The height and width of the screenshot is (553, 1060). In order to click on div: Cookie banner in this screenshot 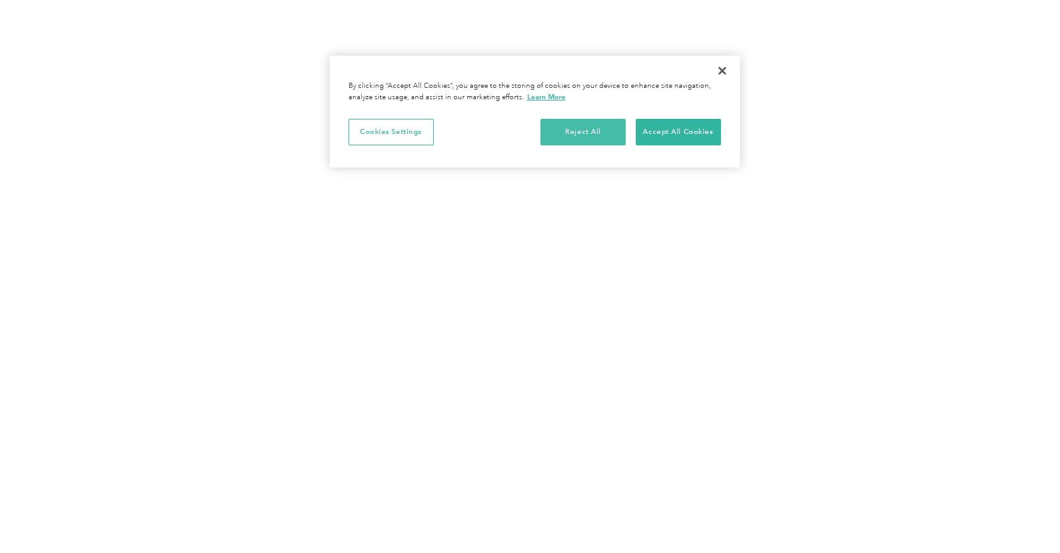, I will do `click(535, 111)`.